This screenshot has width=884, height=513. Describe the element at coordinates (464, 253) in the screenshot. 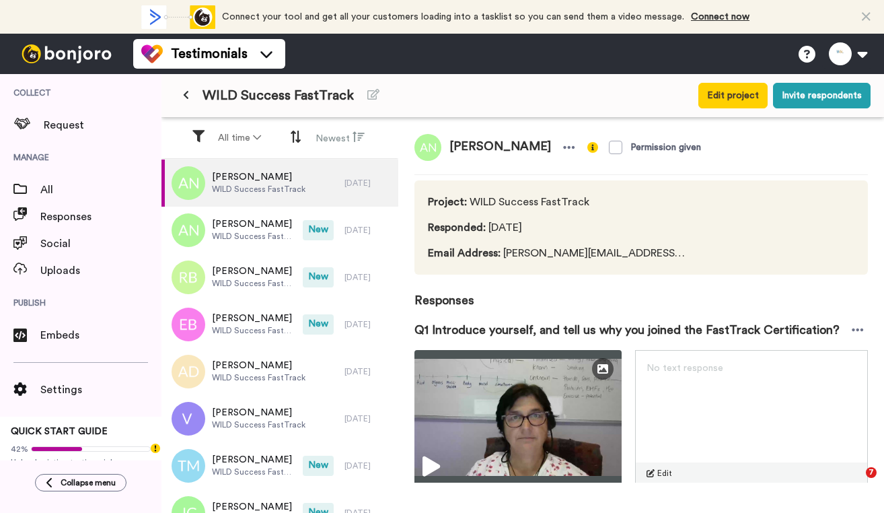

I see `span: Email Address :` at that location.